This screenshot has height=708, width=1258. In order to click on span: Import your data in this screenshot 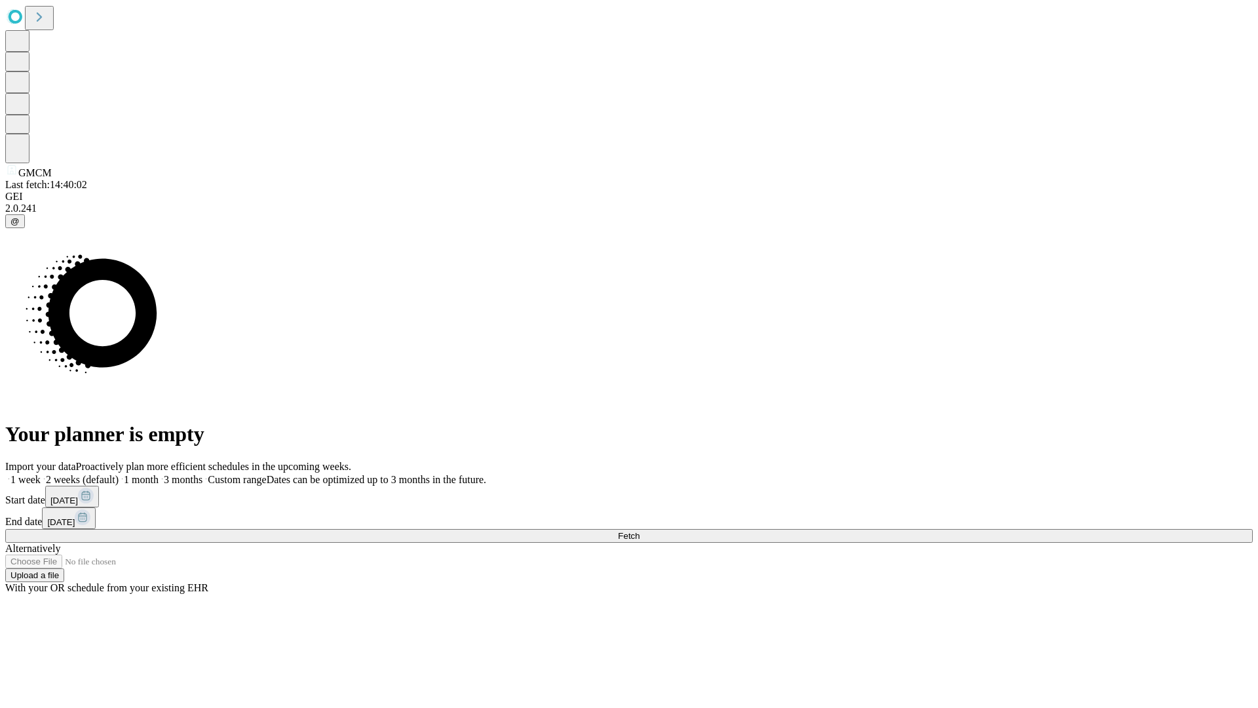, I will do `click(41, 466)`.